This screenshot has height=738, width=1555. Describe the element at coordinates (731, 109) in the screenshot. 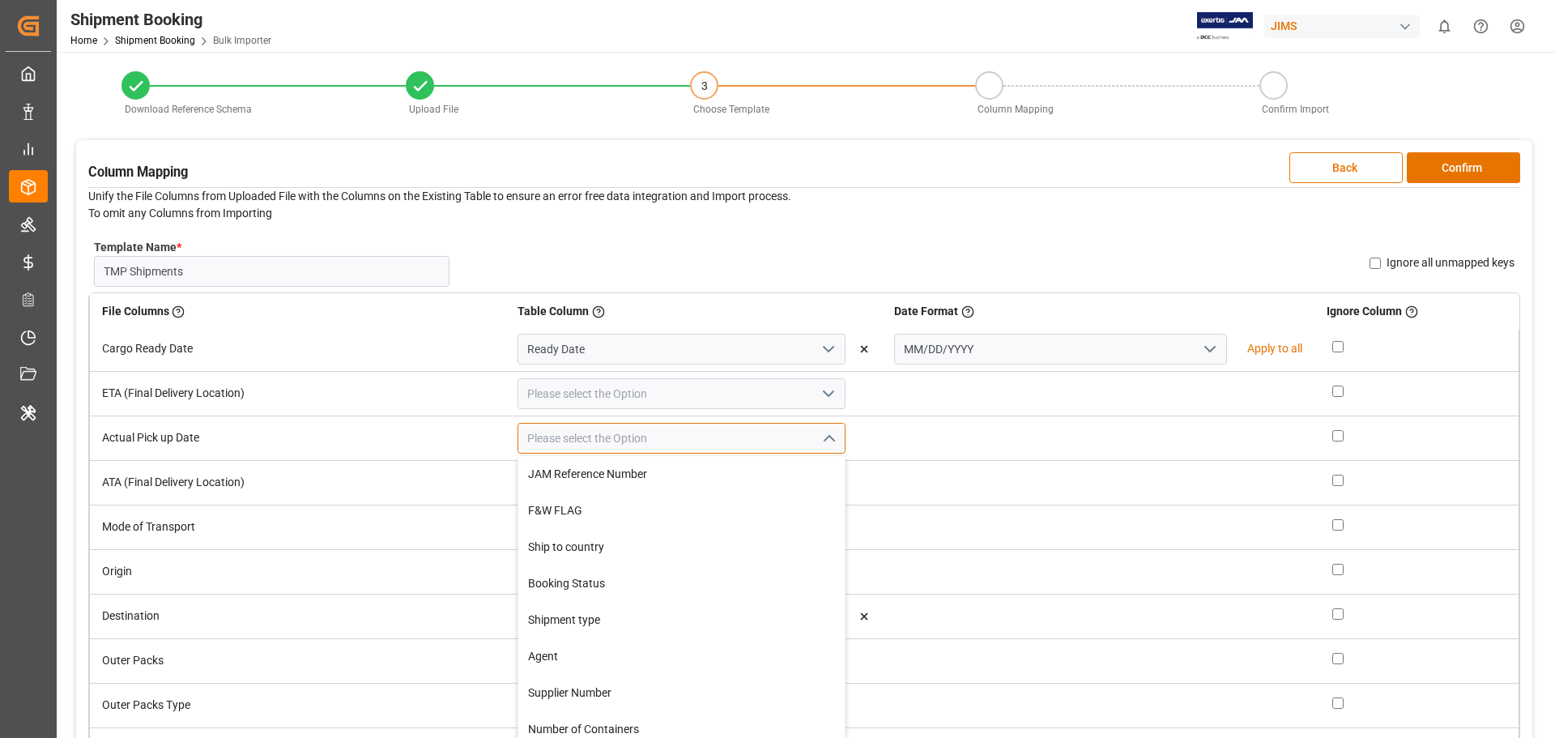

I see `span: Choose Template` at that location.